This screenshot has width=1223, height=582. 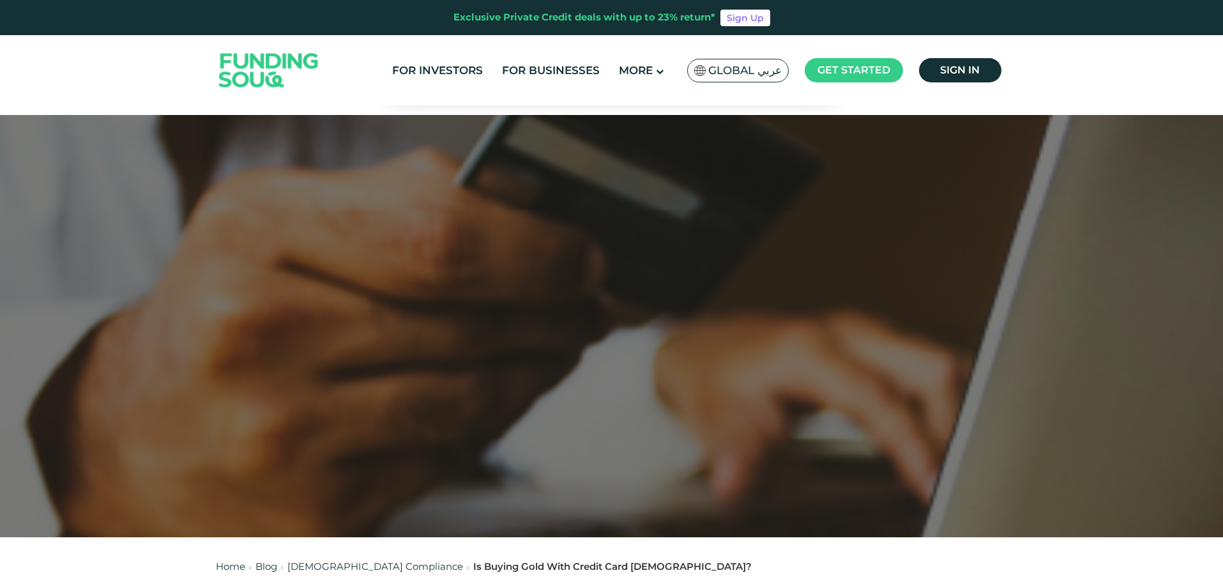 I want to click on span: Sign in, so click(x=960, y=70).